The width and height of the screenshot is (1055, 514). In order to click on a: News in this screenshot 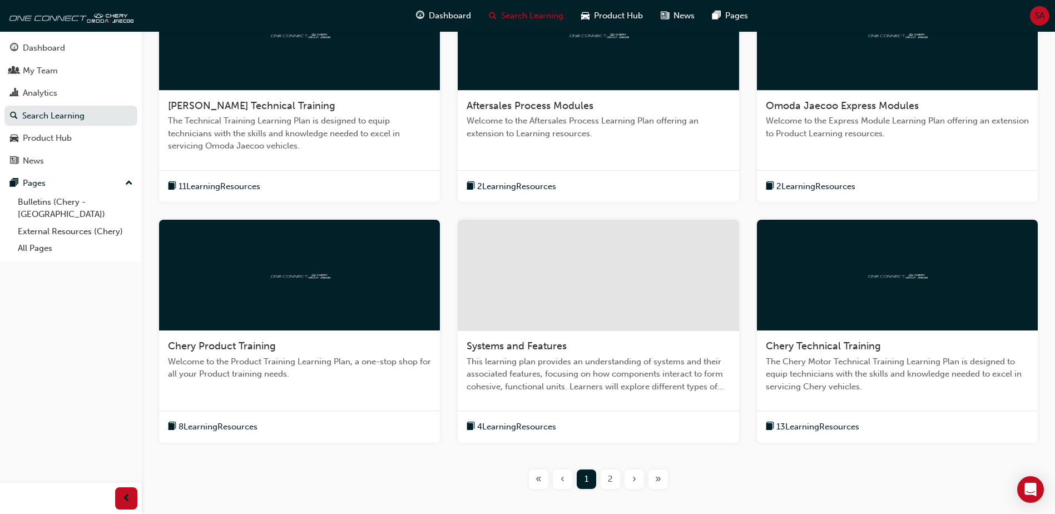, I will do `click(71, 161)`.